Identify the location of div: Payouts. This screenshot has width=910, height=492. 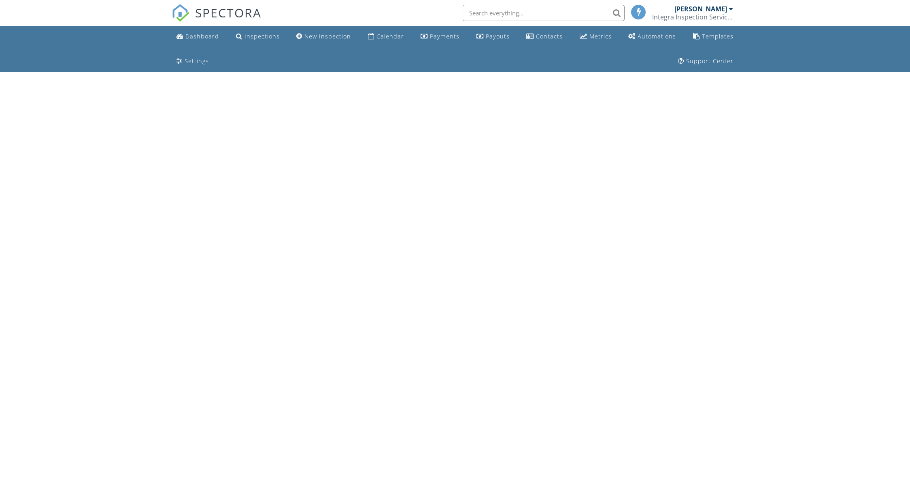
(497, 36).